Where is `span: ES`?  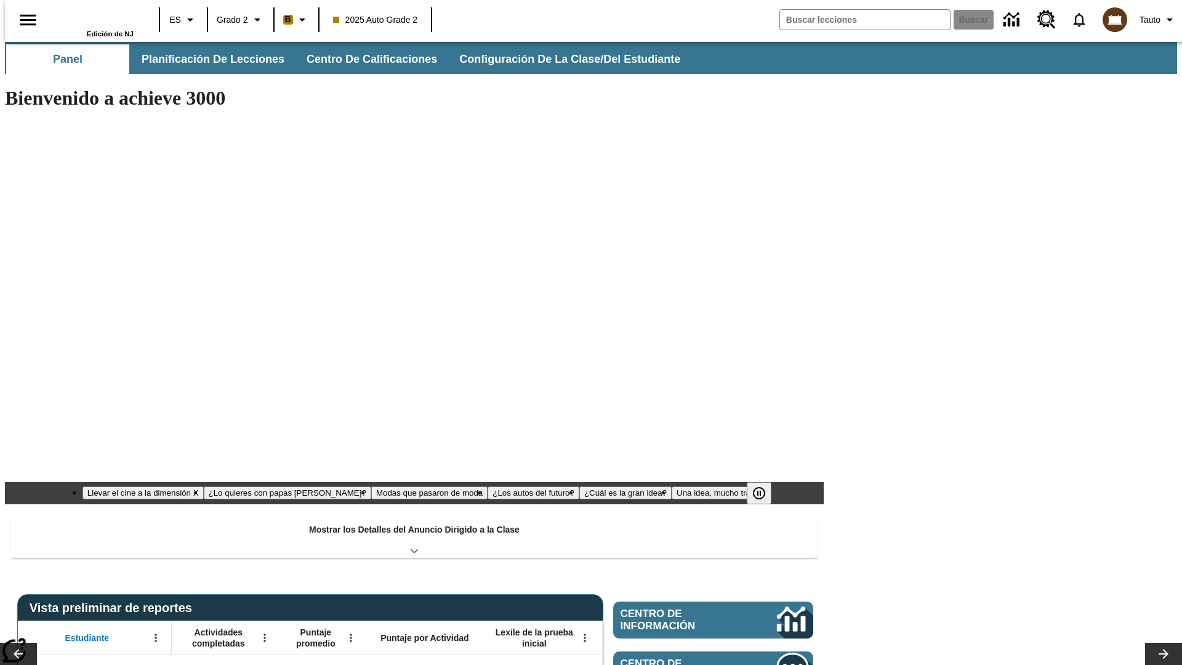
span: ES is located at coordinates (175, 20).